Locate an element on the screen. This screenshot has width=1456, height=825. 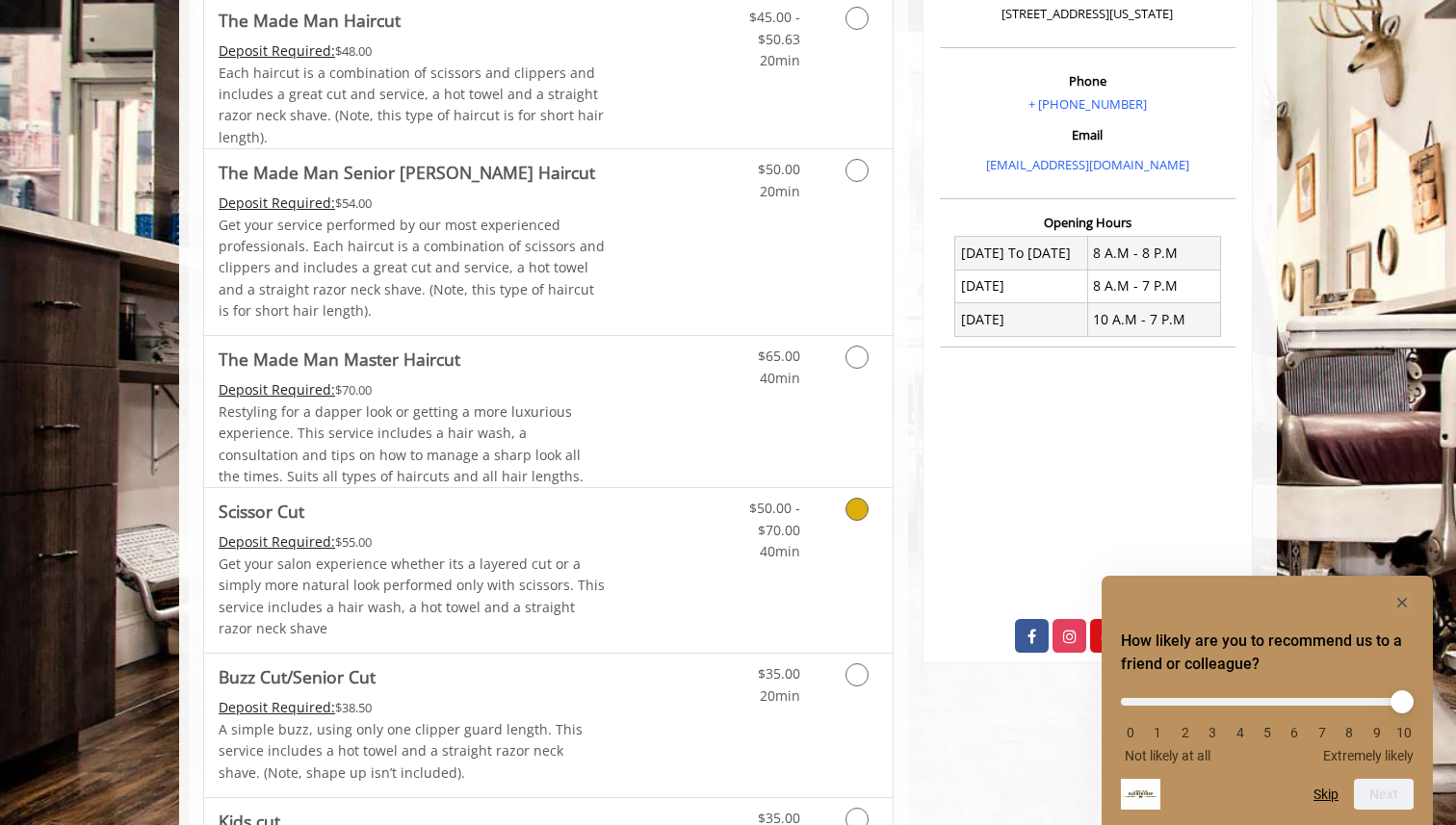
h3: Email is located at coordinates (1087, 135).